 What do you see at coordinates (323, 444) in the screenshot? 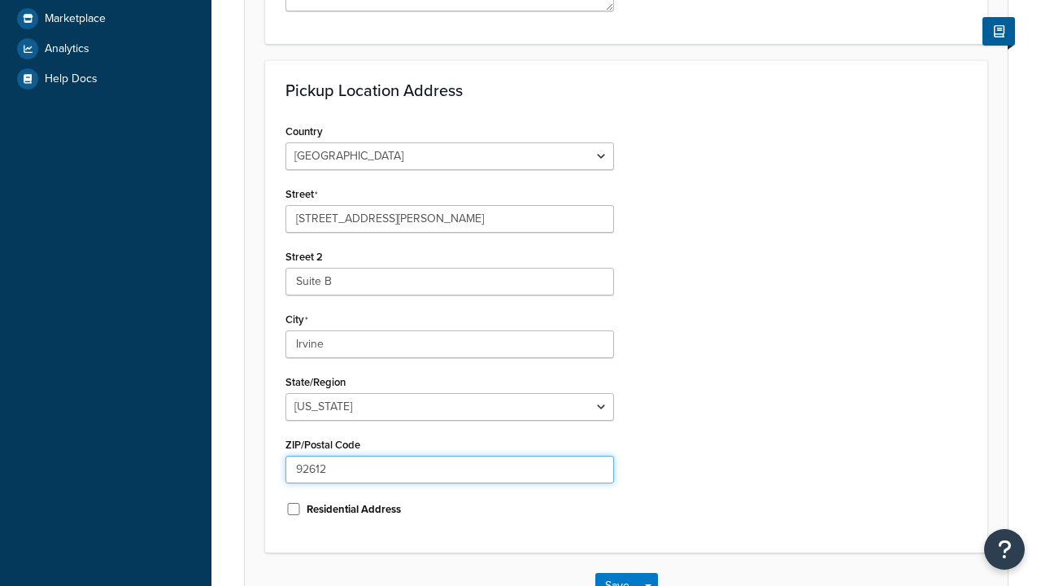
I see `label: ZIP/Postal Code` at bounding box center [323, 444].